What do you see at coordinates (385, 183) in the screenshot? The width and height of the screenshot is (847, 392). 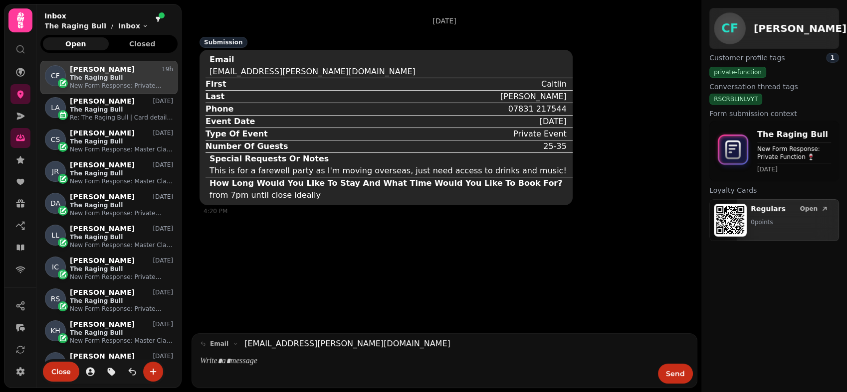 I see `div: How Long Would You Like To Stay And What Time Would You Like To Book For?` at bounding box center [385, 183].